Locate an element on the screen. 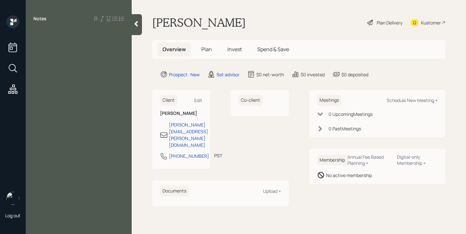  div: $0 deposited is located at coordinates (355, 74).